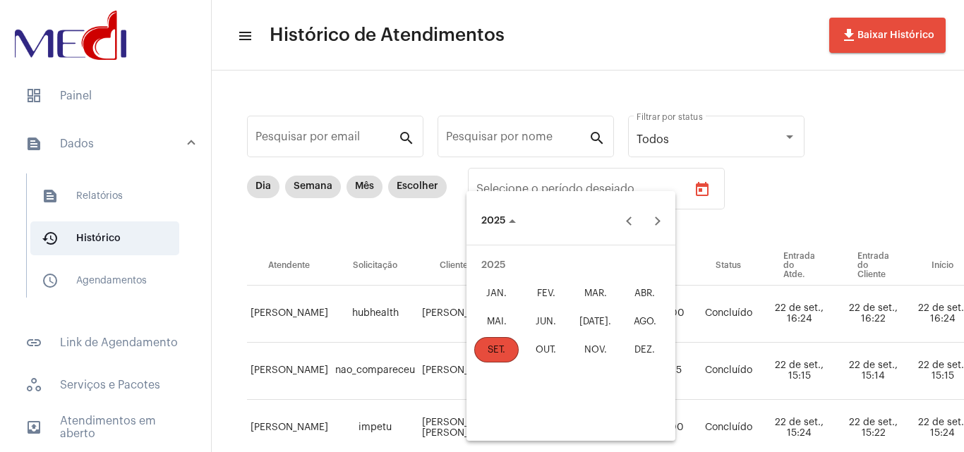 The image size is (964, 452). What do you see at coordinates (595, 293) in the screenshot?
I see `div: MAR.` at bounding box center [595, 293].